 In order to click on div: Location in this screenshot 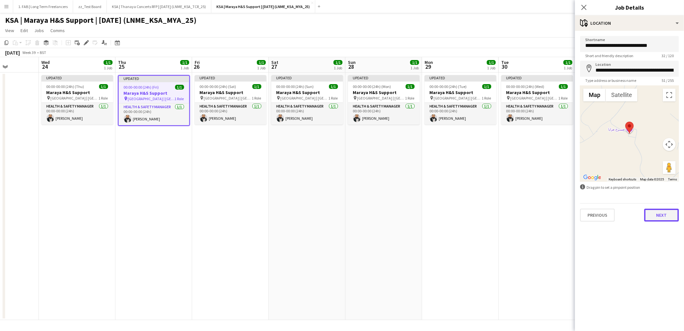, I will do `click(630, 23)`.